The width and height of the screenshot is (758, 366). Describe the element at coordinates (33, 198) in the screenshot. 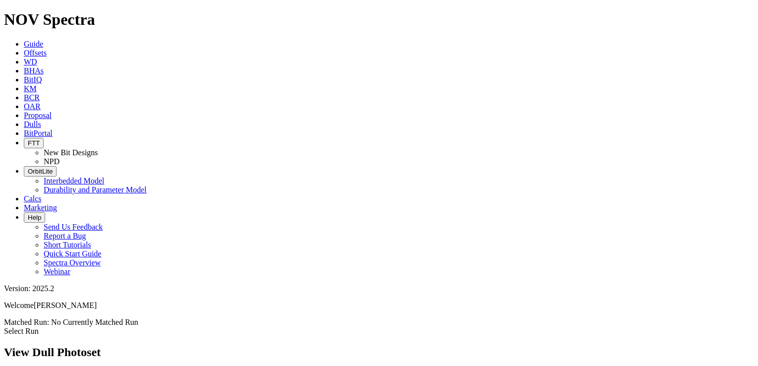

I see `span: Calcs` at that location.